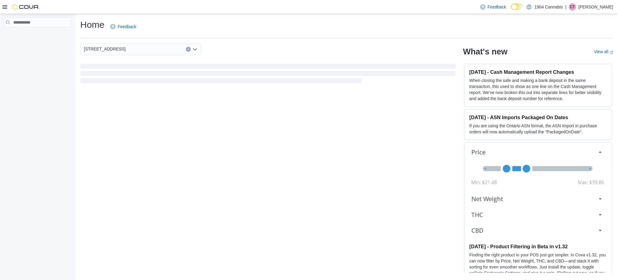  Describe the element at coordinates (488, 273) in the screenshot. I see `em: Beta Features` at that location.